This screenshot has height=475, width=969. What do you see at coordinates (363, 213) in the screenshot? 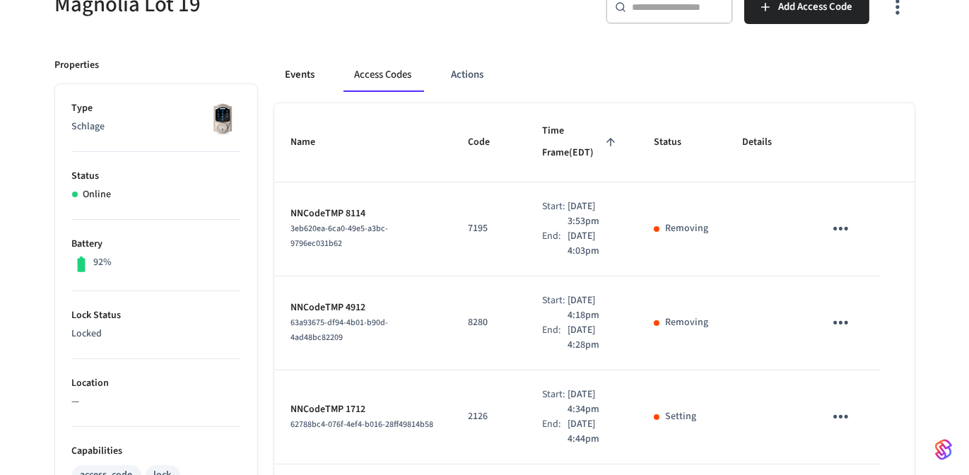
I see `p: NNCodeTMP 8114` at bounding box center [363, 213].